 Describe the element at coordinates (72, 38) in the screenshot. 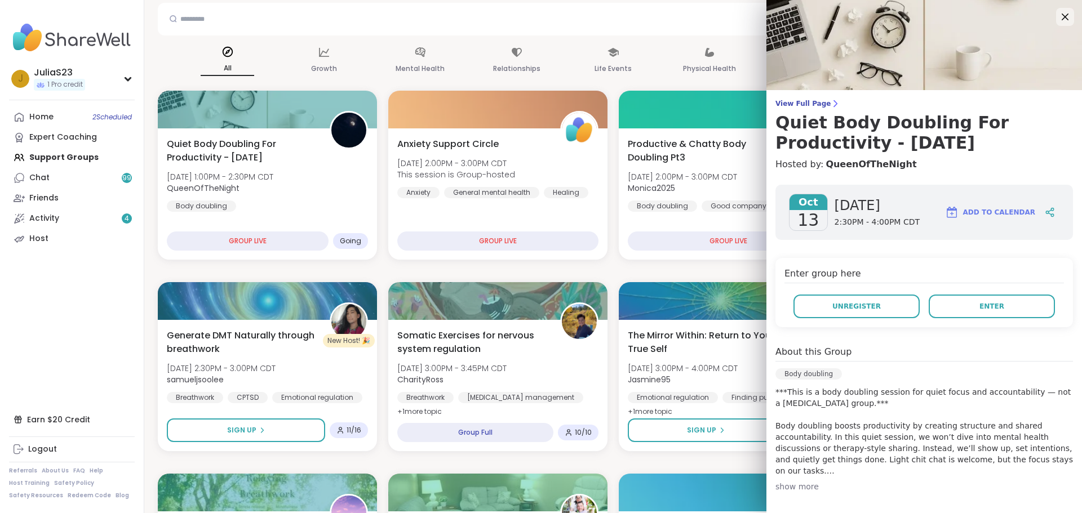

I see `img: ShareWell Nav Logo` at that location.